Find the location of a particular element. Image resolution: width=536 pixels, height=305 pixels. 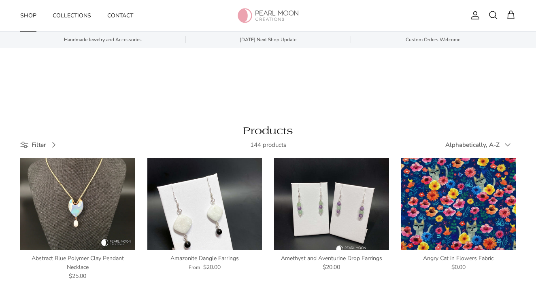

a: Abstract Blue Polymer Clay Pendant Necklace $25.00 is located at coordinates (78, 267).